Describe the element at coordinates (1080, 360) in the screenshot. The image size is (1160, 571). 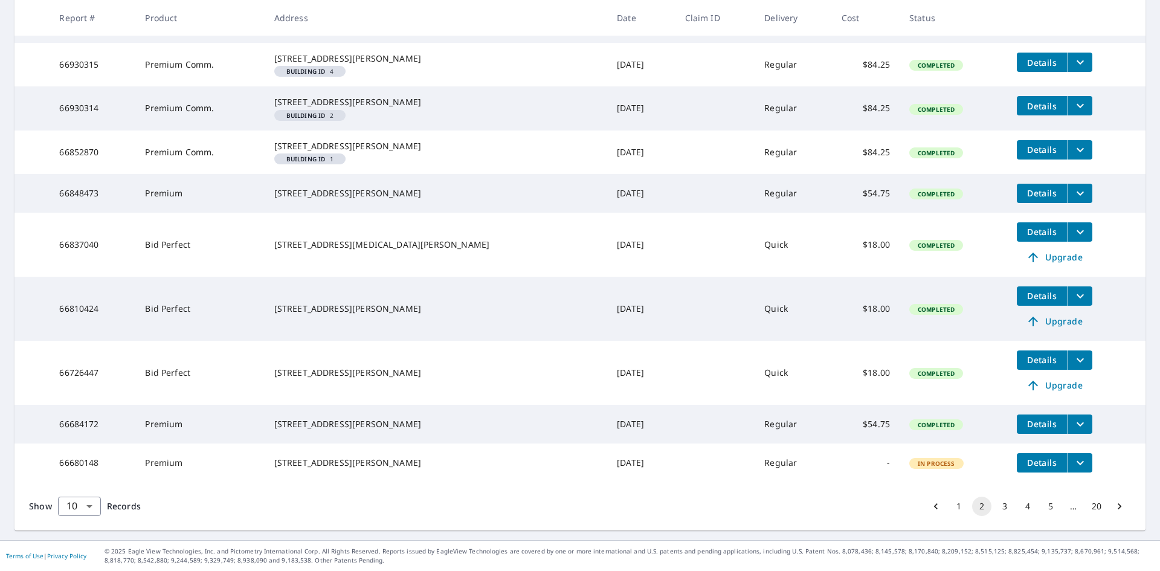
I see `button: filesDropdownBtn-66726447` at that location.